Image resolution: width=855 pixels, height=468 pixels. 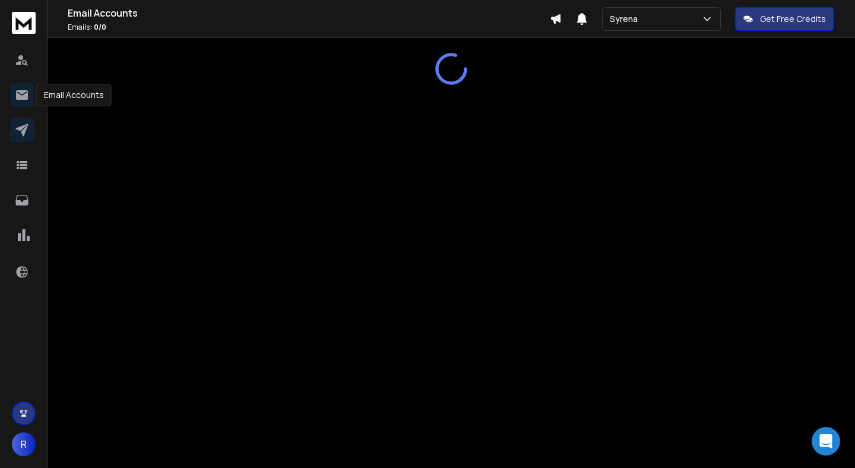 I want to click on button: R, so click(x=24, y=444).